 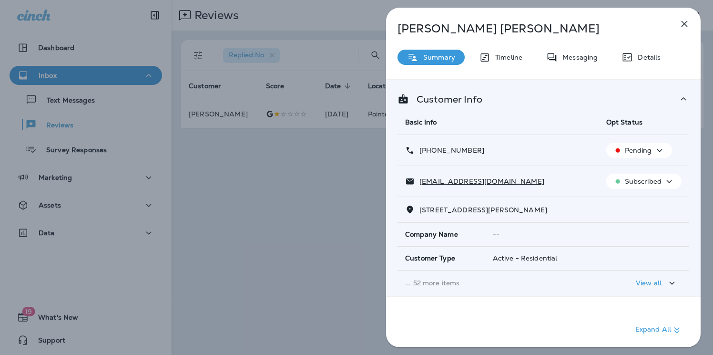 I want to click on p: Timeline, so click(x=506, y=57).